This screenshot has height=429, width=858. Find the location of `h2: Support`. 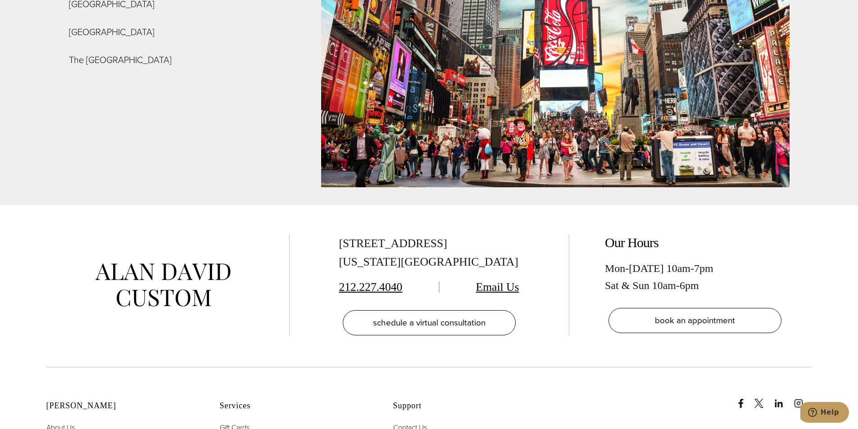

h2: Support is located at coordinates (468, 406).